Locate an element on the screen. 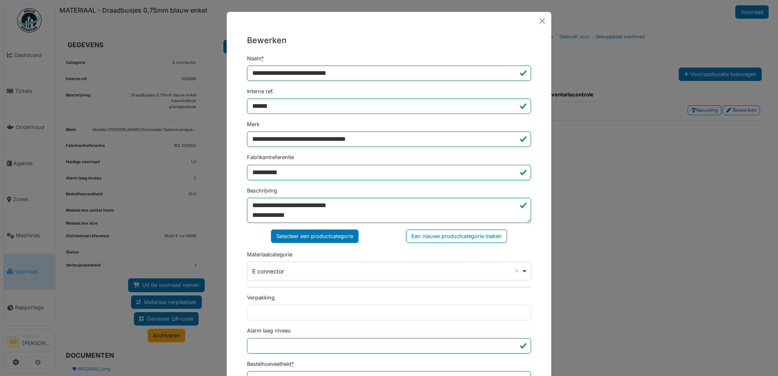 The image size is (778, 376). label: Merk is located at coordinates (253, 124).